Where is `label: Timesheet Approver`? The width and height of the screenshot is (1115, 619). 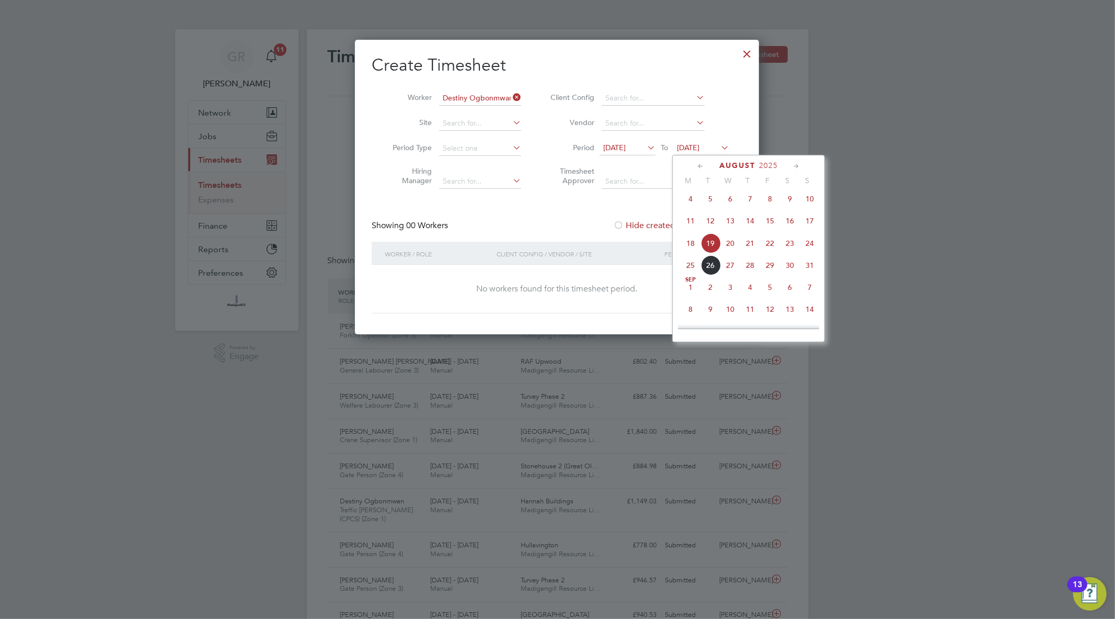 label: Timesheet Approver is located at coordinates (571, 176).